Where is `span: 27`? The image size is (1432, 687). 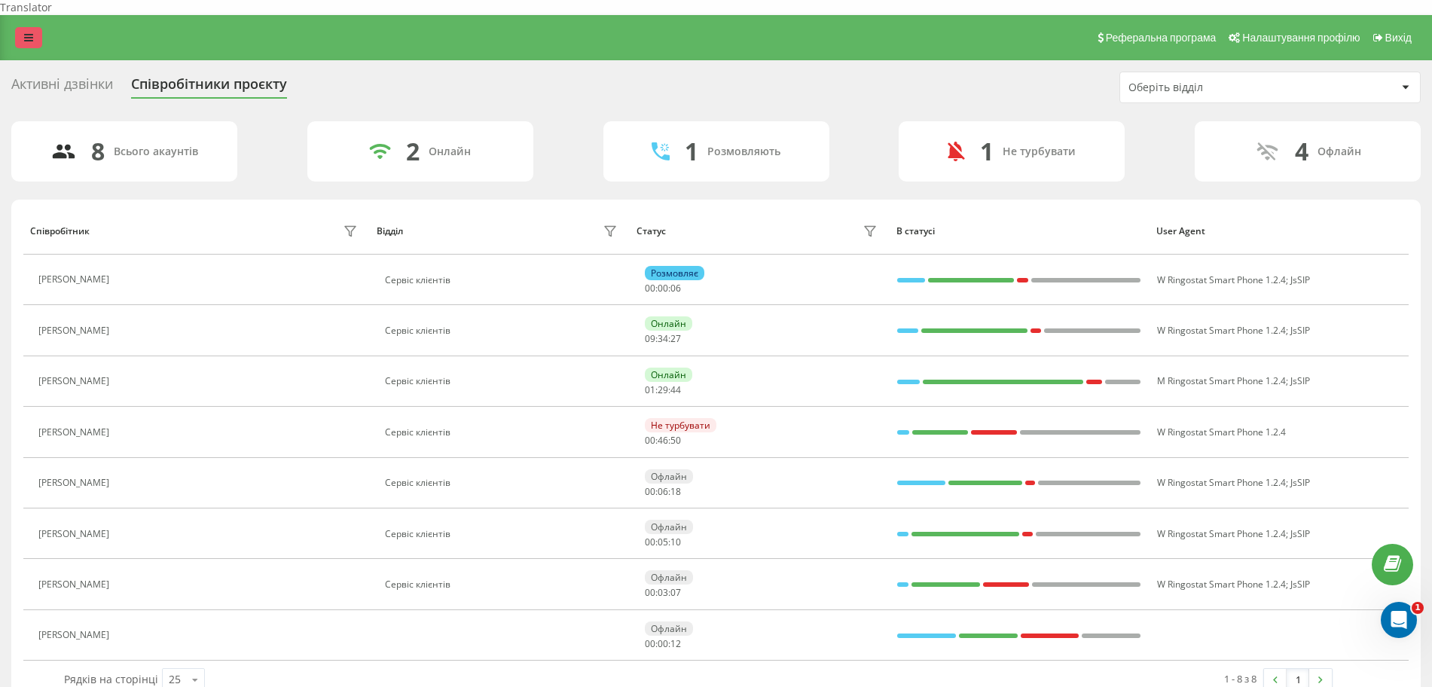 span: 27 is located at coordinates (675, 338).